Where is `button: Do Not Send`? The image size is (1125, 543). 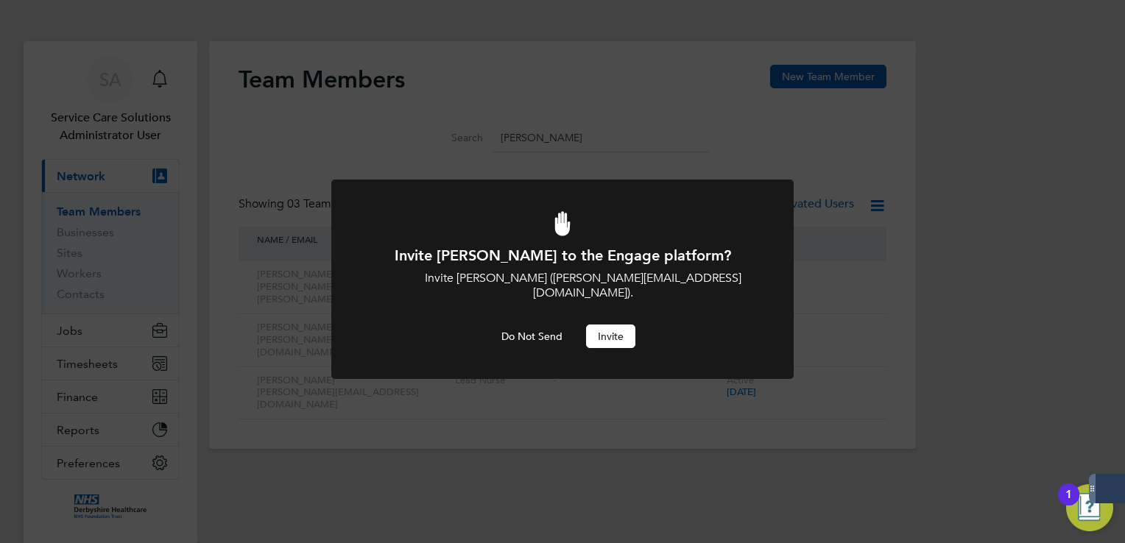
button: Do Not Send is located at coordinates (531, 336).